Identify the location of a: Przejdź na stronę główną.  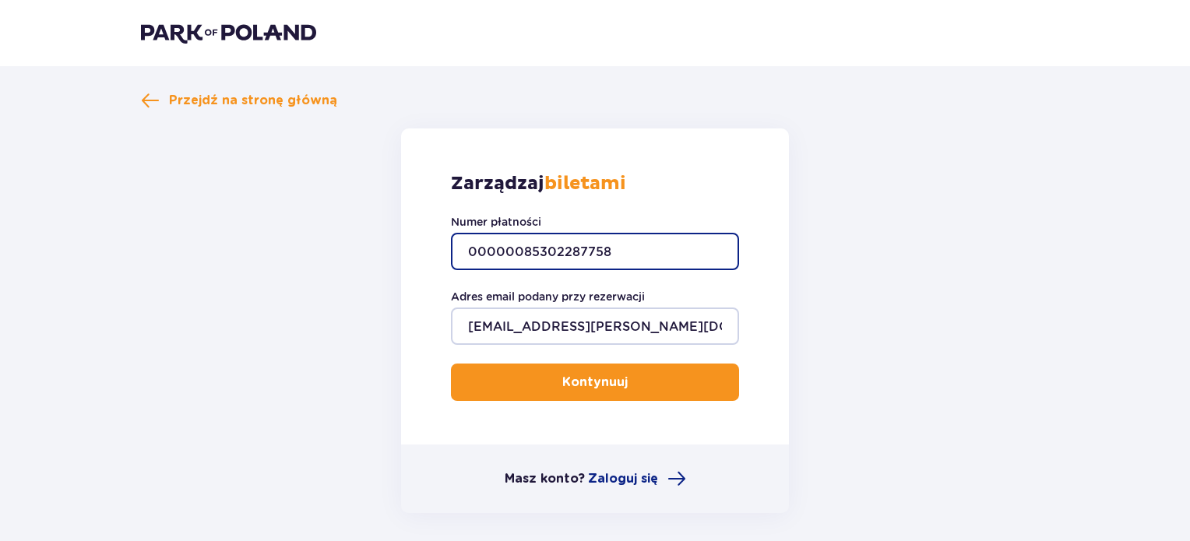
(239, 100).